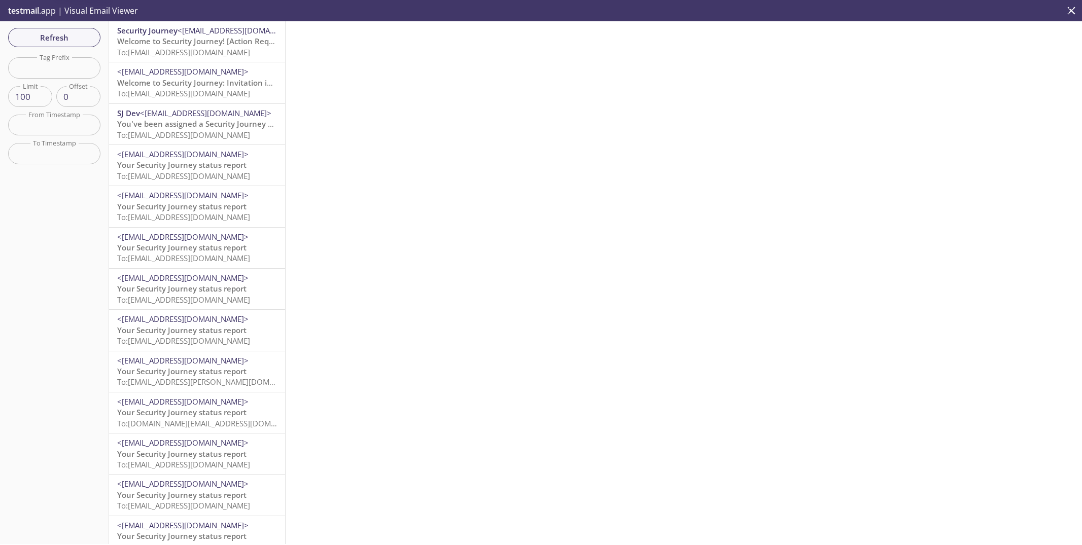  What do you see at coordinates (147, 30) in the screenshot?
I see `span: Security Journey` at bounding box center [147, 30].